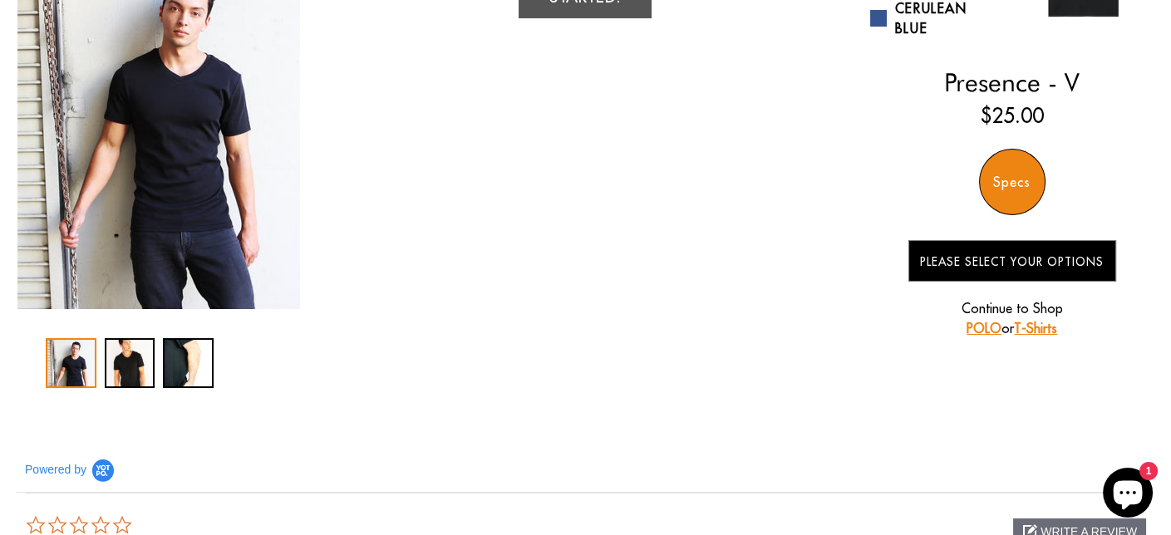 Image resolution: width=1171 pixels, height=535 pixels. What do you see at coordinates (130, 363) in the screenshot?
I see `div: 2 / 3` at bounding box center [130, 363].